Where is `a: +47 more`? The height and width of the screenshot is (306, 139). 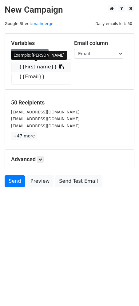 a: +47 more is located at coordinates (24, 136).